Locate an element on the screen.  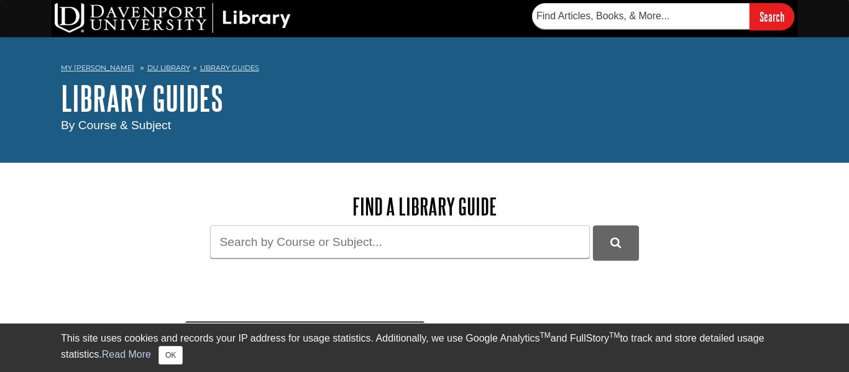
nav: breadcrumb is located at coordinates (425, 70).